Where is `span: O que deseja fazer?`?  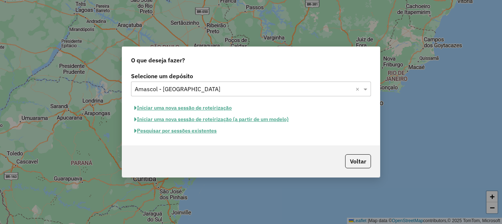
span: O que deseja fazer? is located at coordinates (158, 60).